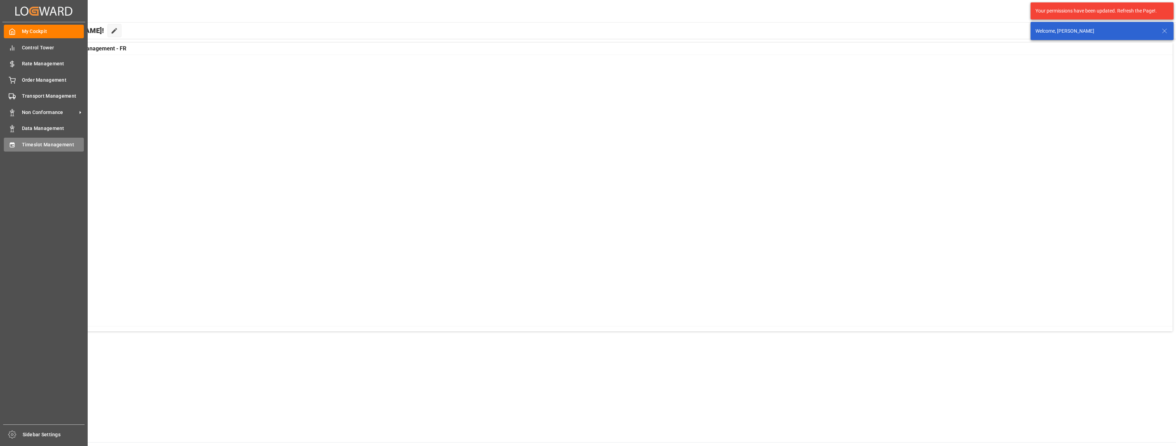 The width and height of the screenshot is (1176, 446). I want to click on span: Sidebar Settings, so click(54, 435).